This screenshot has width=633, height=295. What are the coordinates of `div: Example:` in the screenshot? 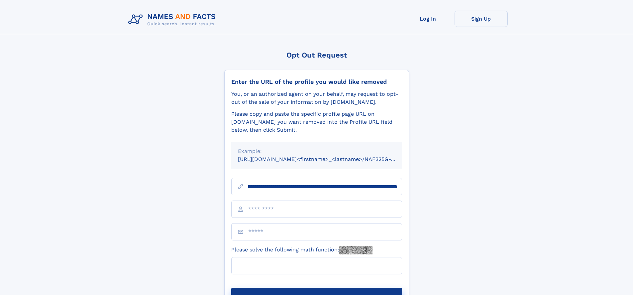 It's located at (316, 151).